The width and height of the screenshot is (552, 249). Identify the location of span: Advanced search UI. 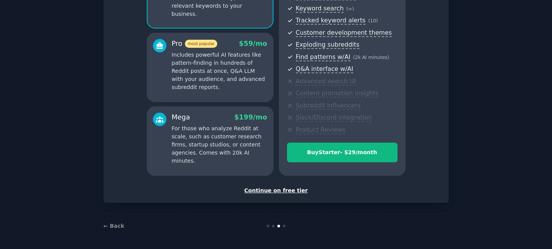
(326, 81).